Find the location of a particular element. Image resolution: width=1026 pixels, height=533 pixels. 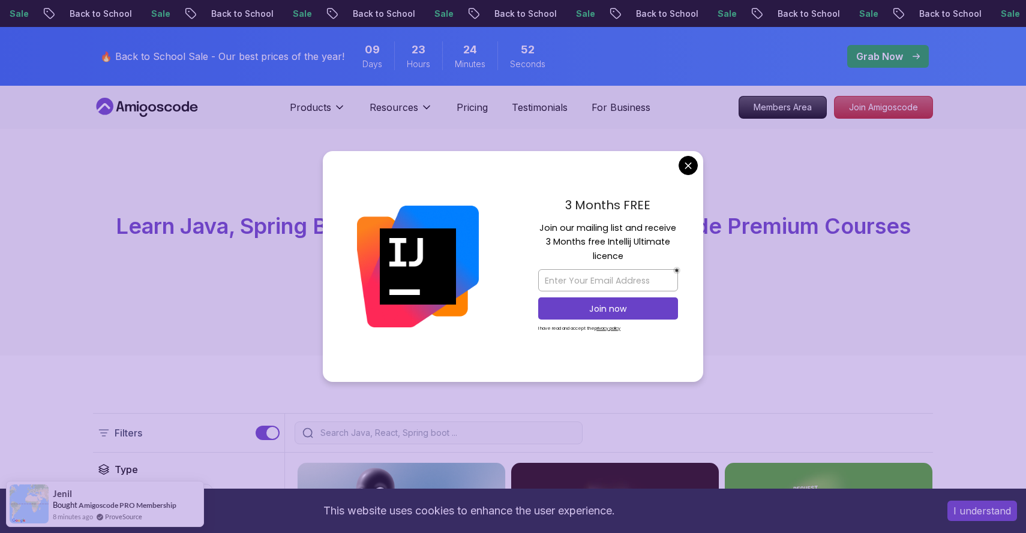

p: Master in-demand skills like Java, Spring Boot, DevOps, React, and more through hands-on, expert-... is located at coordinates (513, 273).